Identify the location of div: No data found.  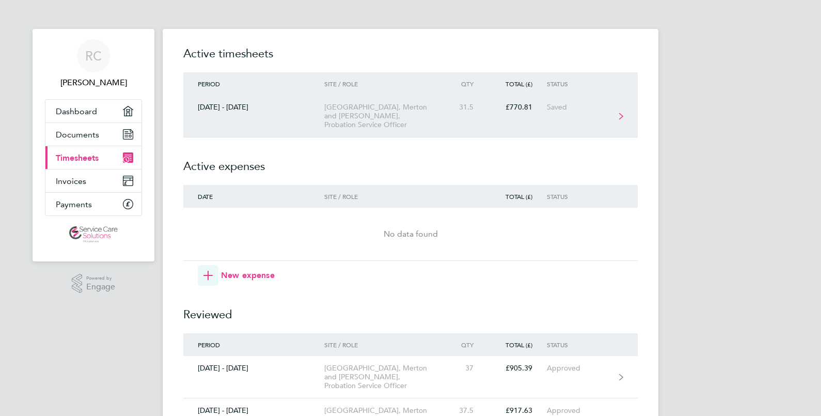
(411, 234).